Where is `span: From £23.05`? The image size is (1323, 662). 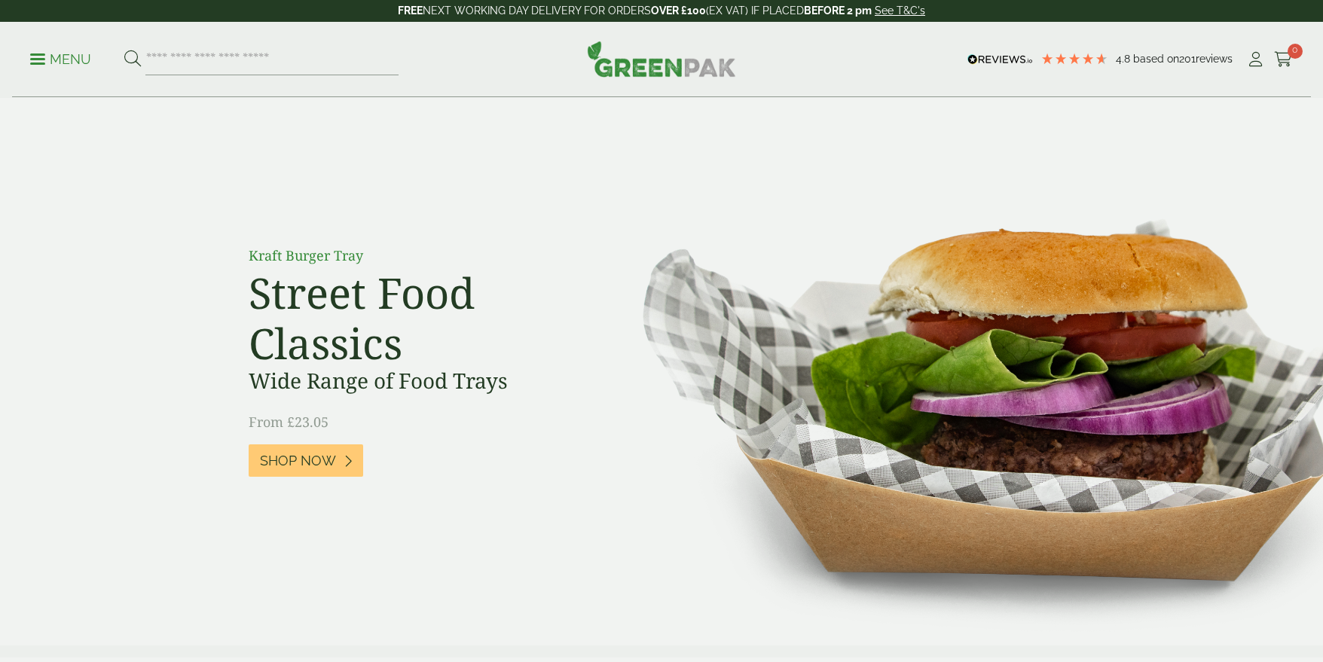 span: From £23.05 is located at coordinates (289, 422).